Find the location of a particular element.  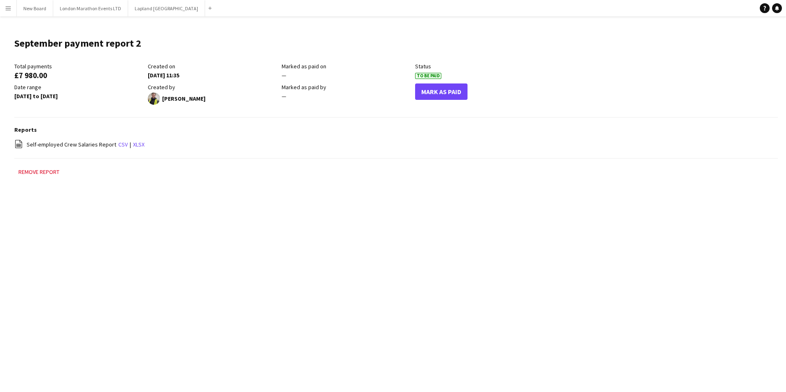

button: Remove report is located at coordinates (39, 172).